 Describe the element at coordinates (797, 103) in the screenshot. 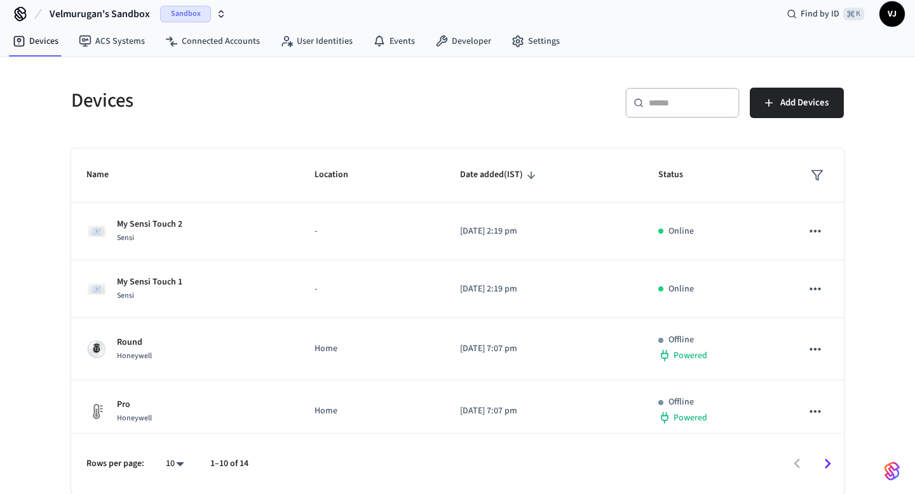

I see `button: Add Devices` at that location.